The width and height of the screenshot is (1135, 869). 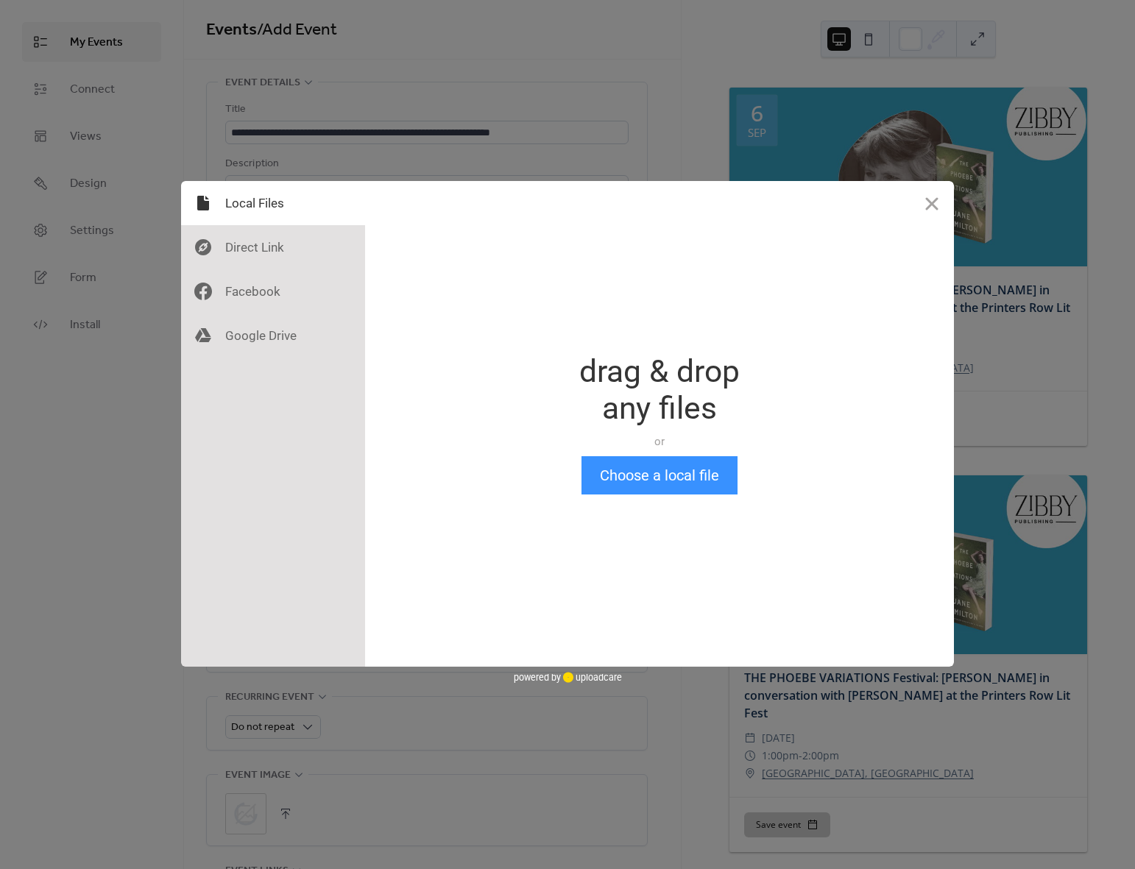 What do you see at coordinates (659, 475) in the screenshot?
I see `button: Choose a local file` at bounding box center [659, 475].